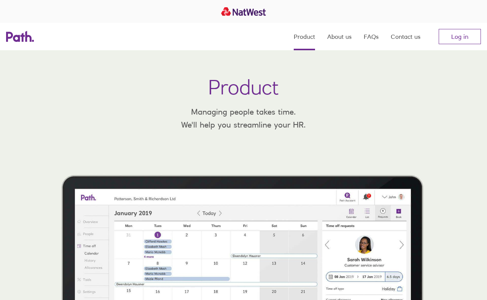  I want to click on a: FAQs, so click(371, 37).